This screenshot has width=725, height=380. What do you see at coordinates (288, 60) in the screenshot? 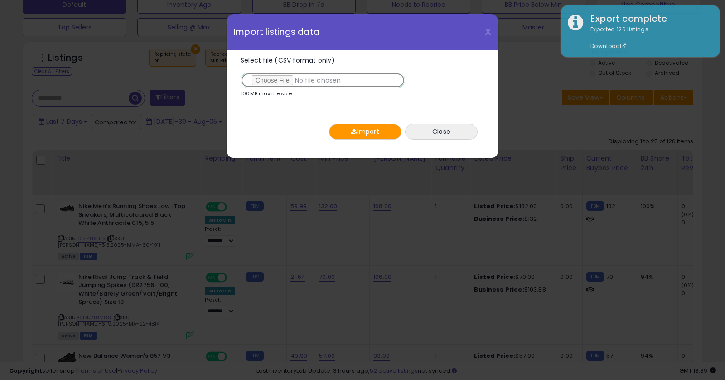
I see `span: Select file (CSV format only)` at bounding box center [288, 60].